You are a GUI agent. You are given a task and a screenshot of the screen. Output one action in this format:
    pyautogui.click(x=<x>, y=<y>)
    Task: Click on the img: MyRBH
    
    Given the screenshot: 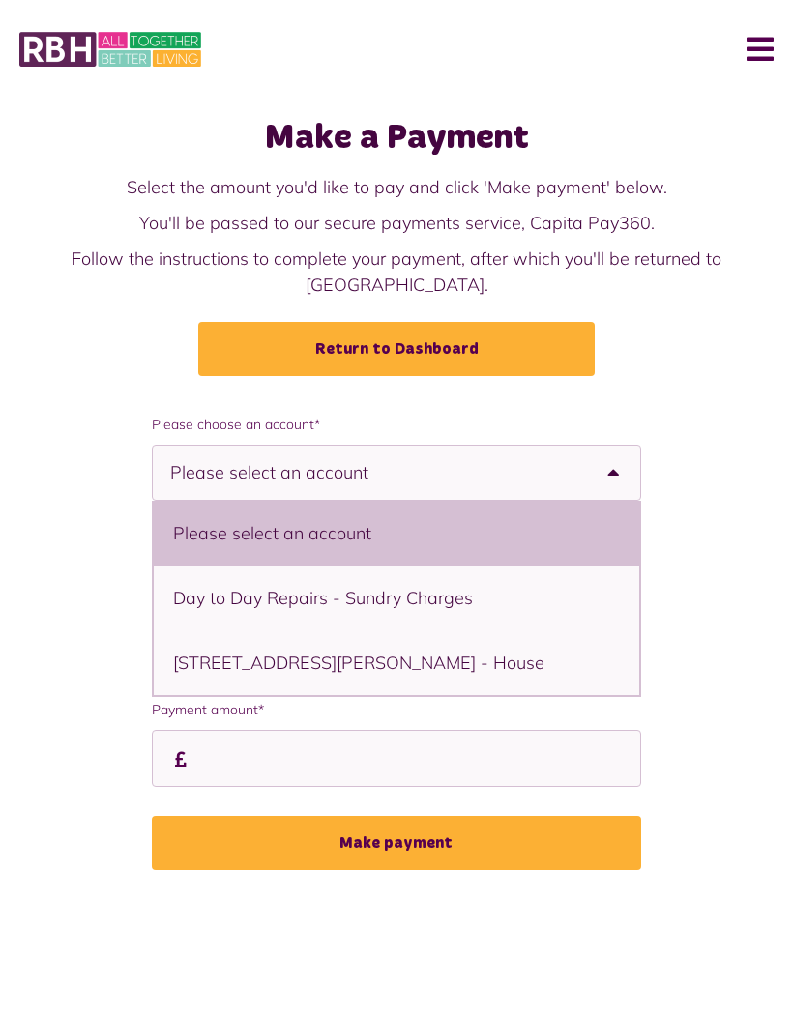 What is the action you would take?
    pyautogui.click(x=110, y=49)
    